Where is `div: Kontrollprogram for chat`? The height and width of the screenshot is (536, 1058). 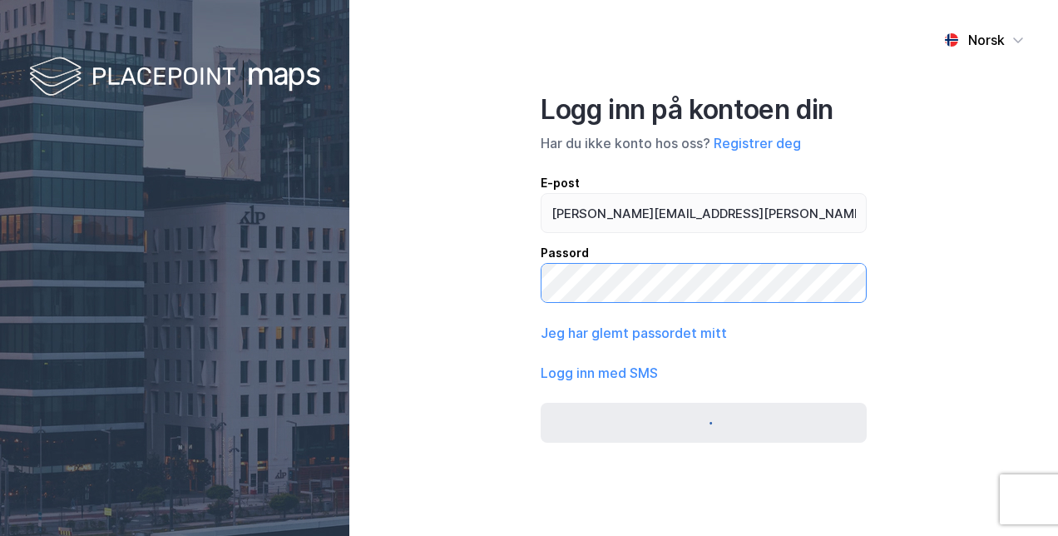 div: Kontrollprogram for chat is located at coordinates (1016, 496).